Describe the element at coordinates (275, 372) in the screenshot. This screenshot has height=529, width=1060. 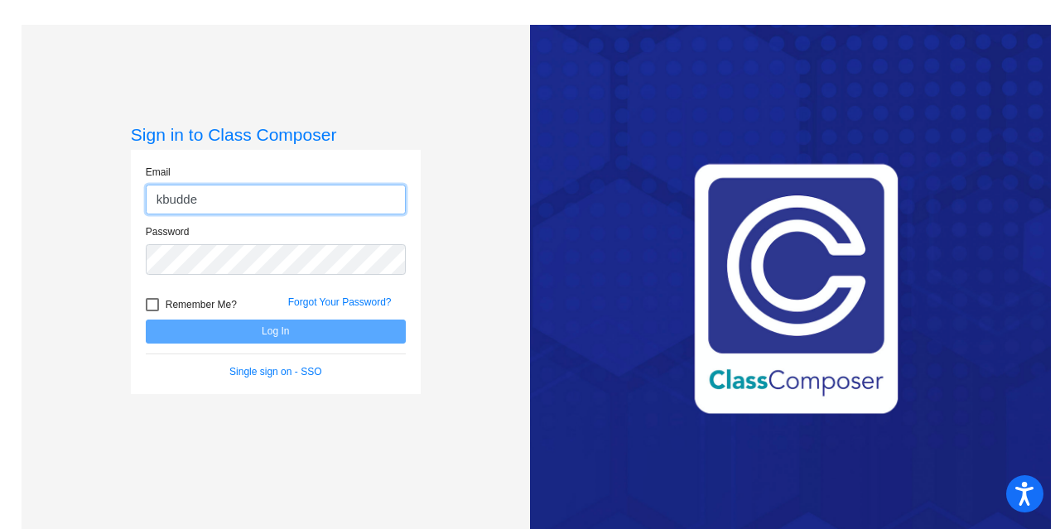
I see `a: Single sign on - SSO` at that location.